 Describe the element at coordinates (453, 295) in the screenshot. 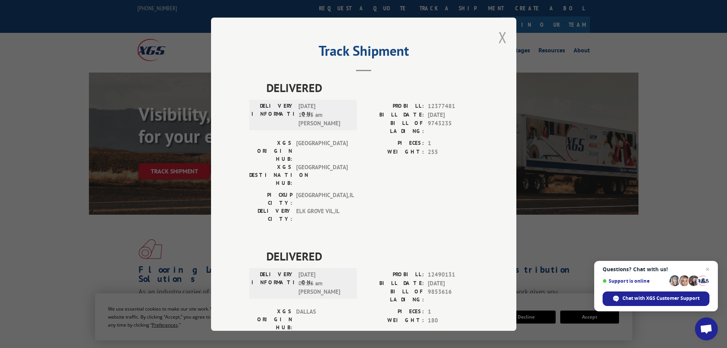

I see `span: 9853616` at that location.